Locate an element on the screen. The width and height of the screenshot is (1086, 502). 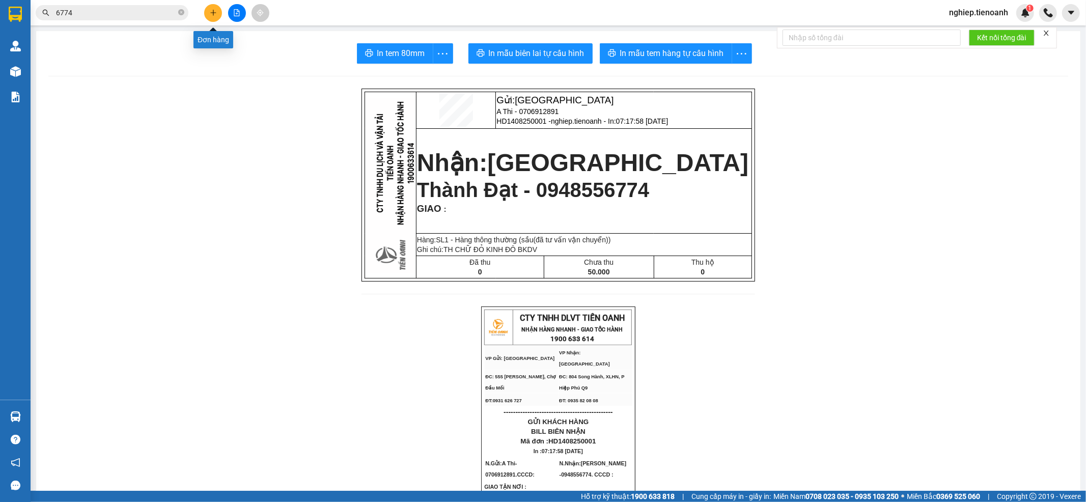
span: GIAO is located at coordinates (429, 208).